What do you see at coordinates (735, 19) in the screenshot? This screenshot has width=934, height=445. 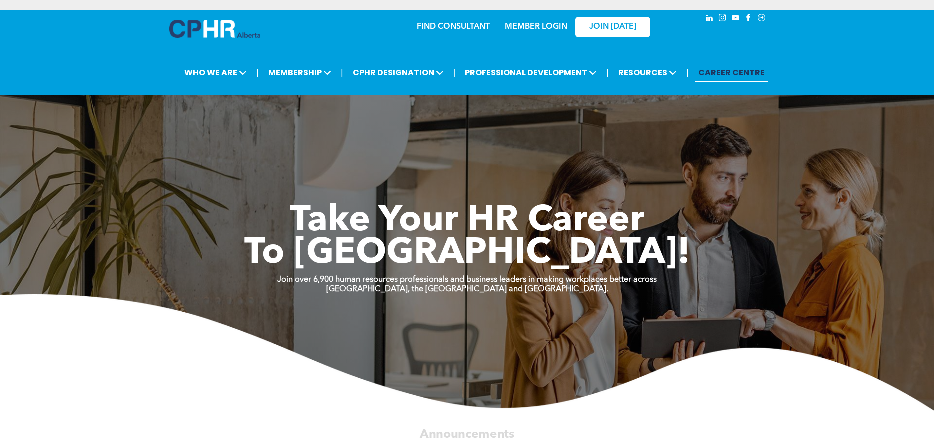 I see `a: youtube` at bounding box center [735, 19].